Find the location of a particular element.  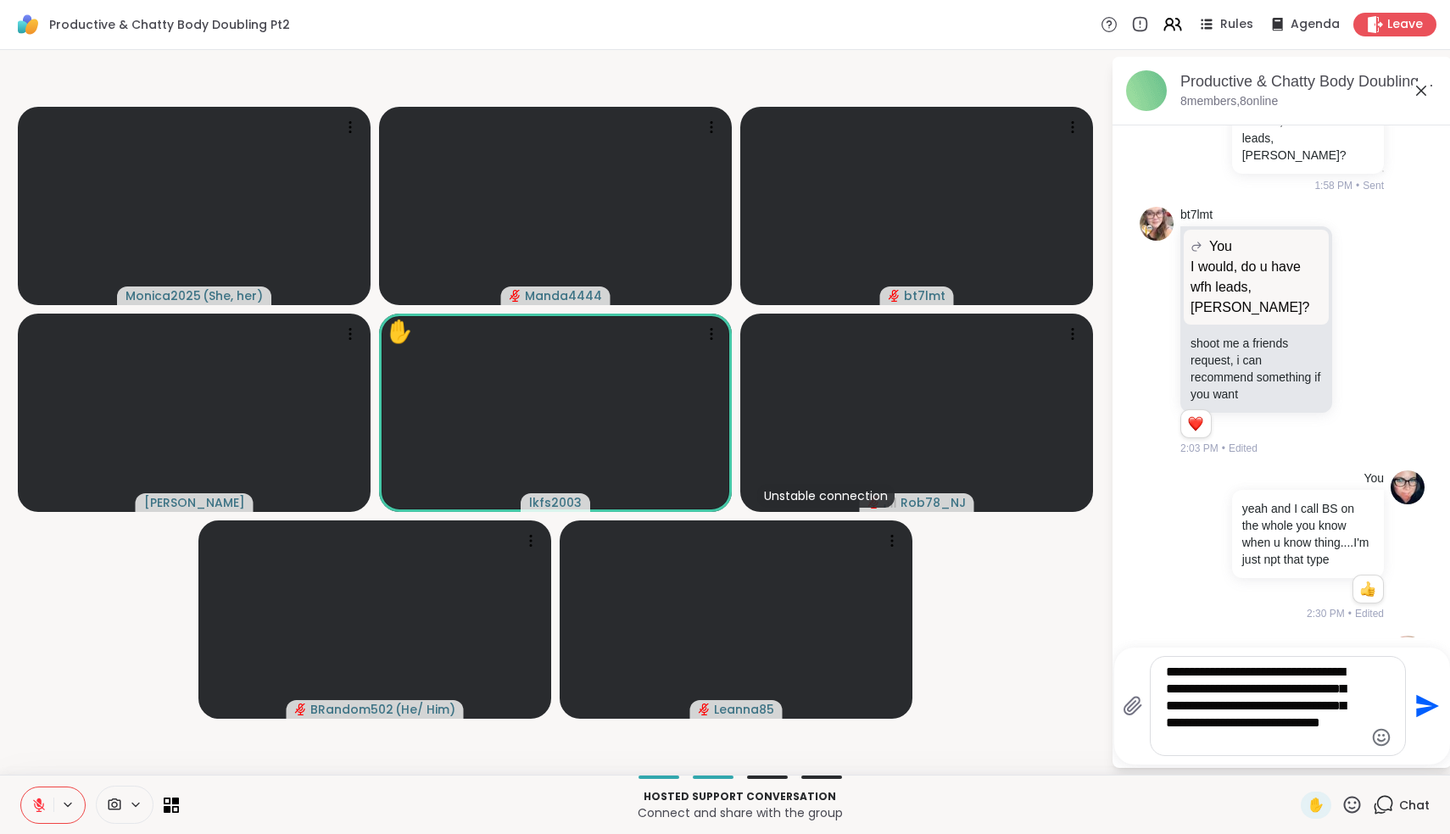

img: ShareWell Logomark is located at coordinates (28, 25).